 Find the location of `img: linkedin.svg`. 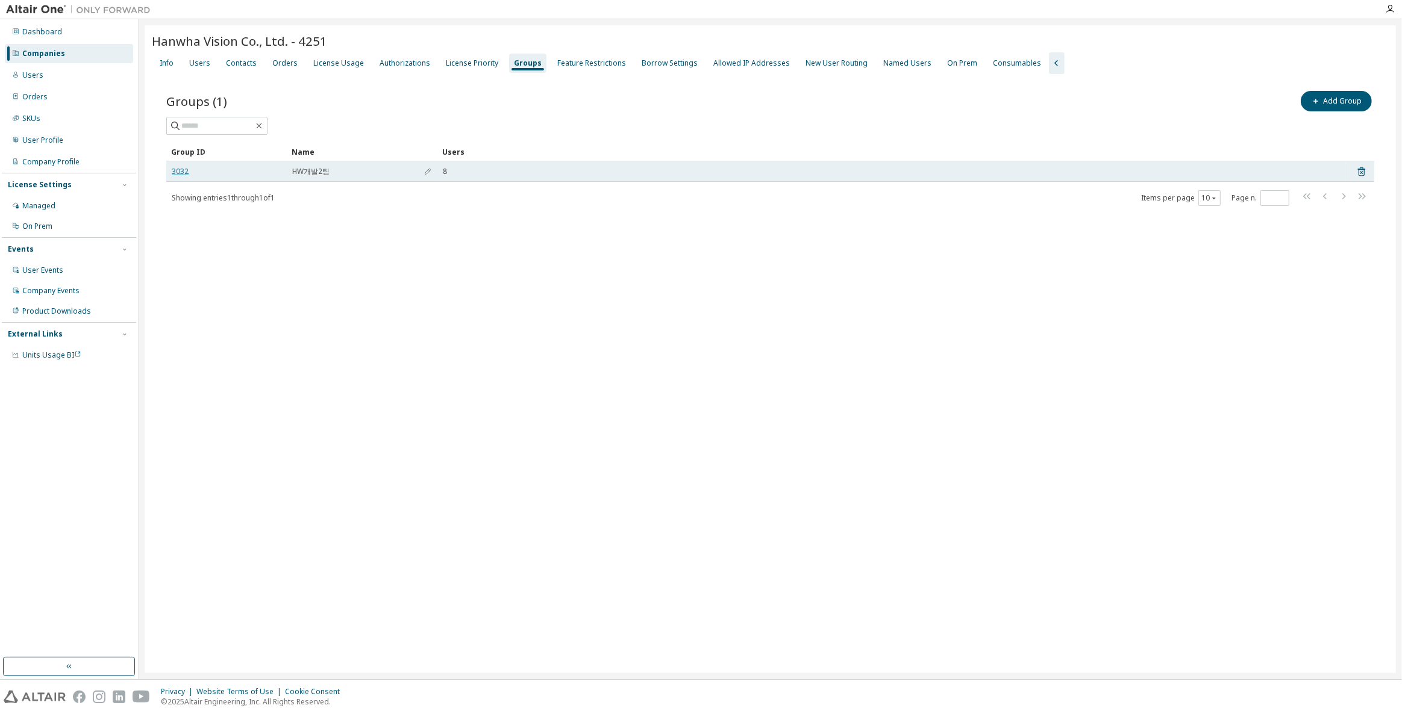

img: linkedin.svg is located at coordinates (119, 697).